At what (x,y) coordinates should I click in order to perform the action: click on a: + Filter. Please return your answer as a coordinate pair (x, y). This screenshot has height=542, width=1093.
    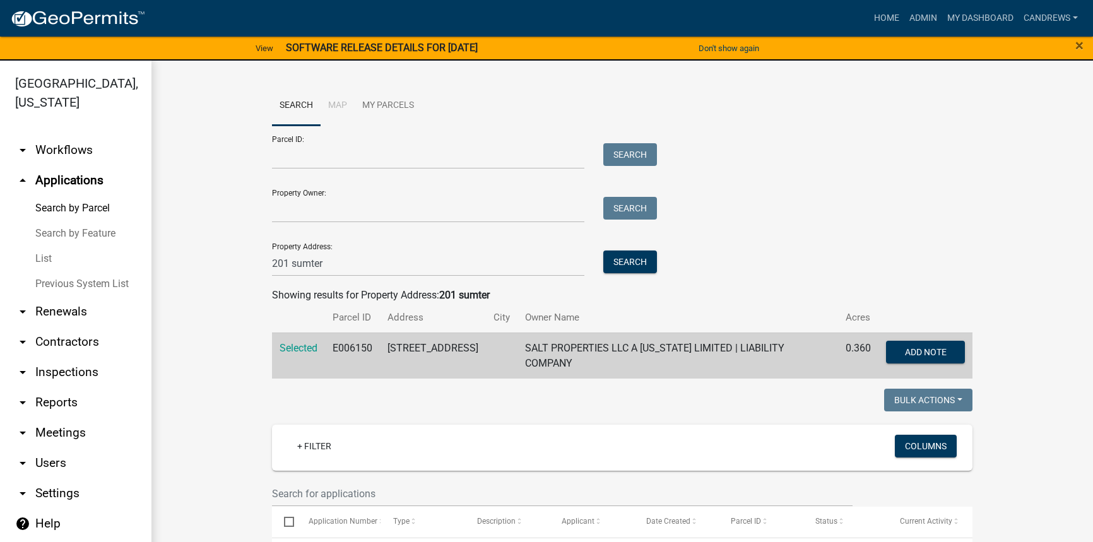
    Looking at the image, I should click on (314, 446).